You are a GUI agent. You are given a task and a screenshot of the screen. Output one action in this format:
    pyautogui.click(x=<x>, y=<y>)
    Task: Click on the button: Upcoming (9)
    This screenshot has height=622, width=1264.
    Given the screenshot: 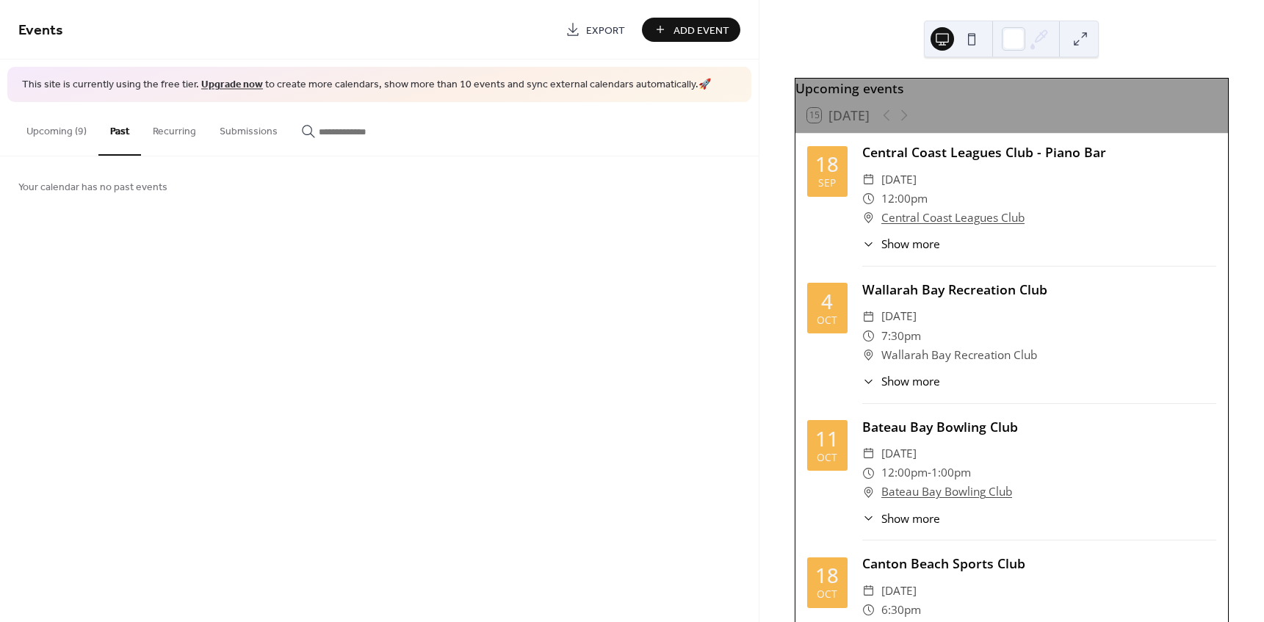 What is the action you would take?
    pyautogui.click(x=57, y=128)
    